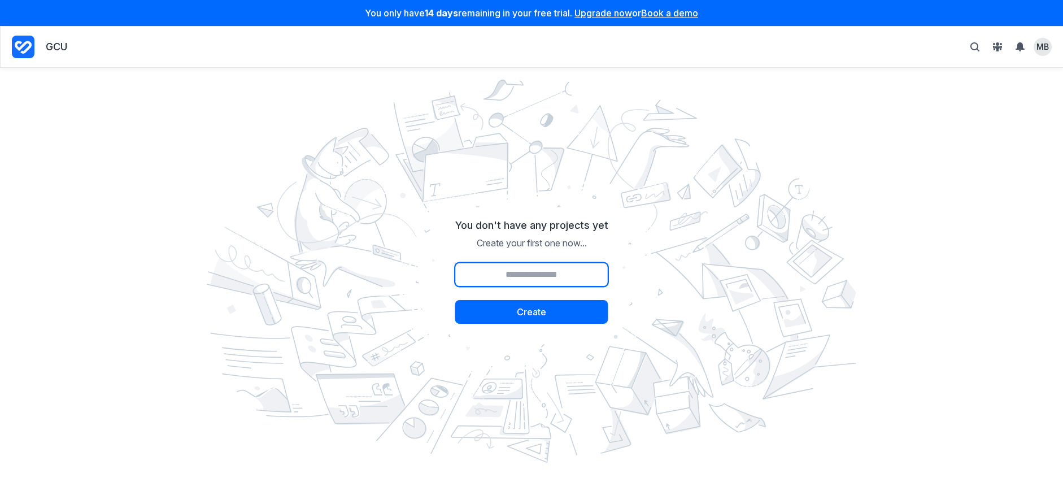  Describe the element at coordinates (531, 312) in the screenshot. I see `button: Create` at that location.